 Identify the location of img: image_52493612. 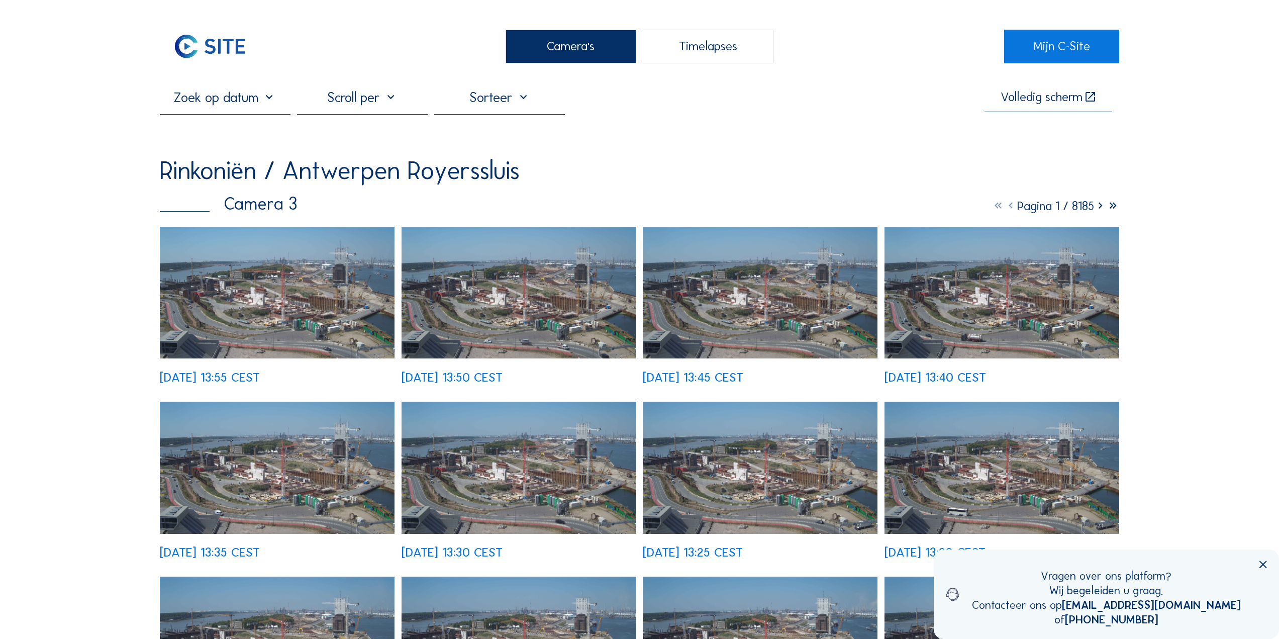
(760, 468).